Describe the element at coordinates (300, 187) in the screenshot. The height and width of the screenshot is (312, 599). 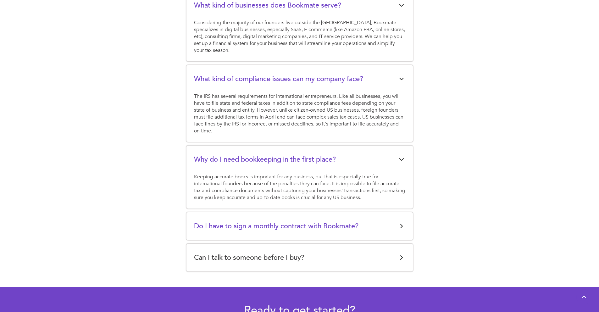
I see `div: Keeping accurate books is important for any business, but that is especially true for internation...` at that location.